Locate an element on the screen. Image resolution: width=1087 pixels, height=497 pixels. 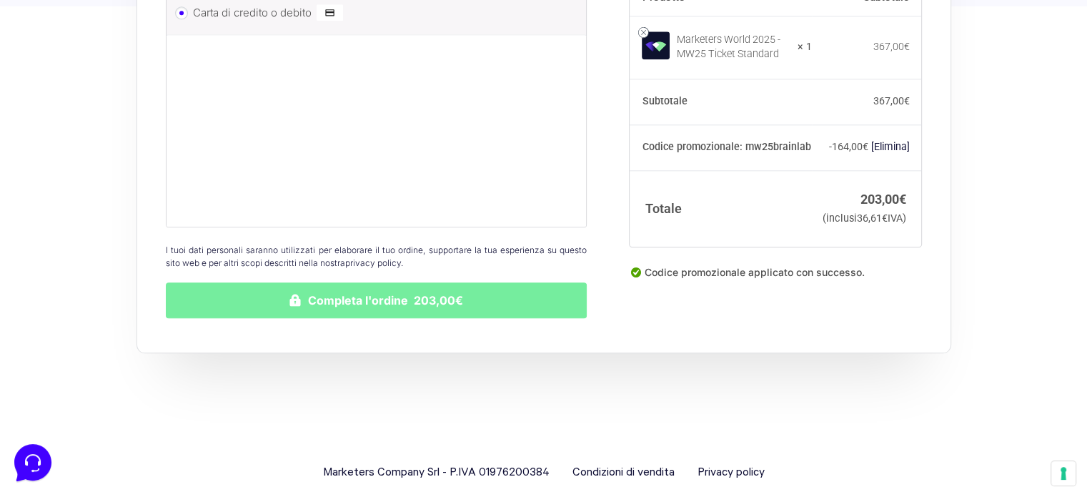
button: Le tue preferenze relative al consenso per le tecnologie di tracciamento is located at coordinates (1063, 473).